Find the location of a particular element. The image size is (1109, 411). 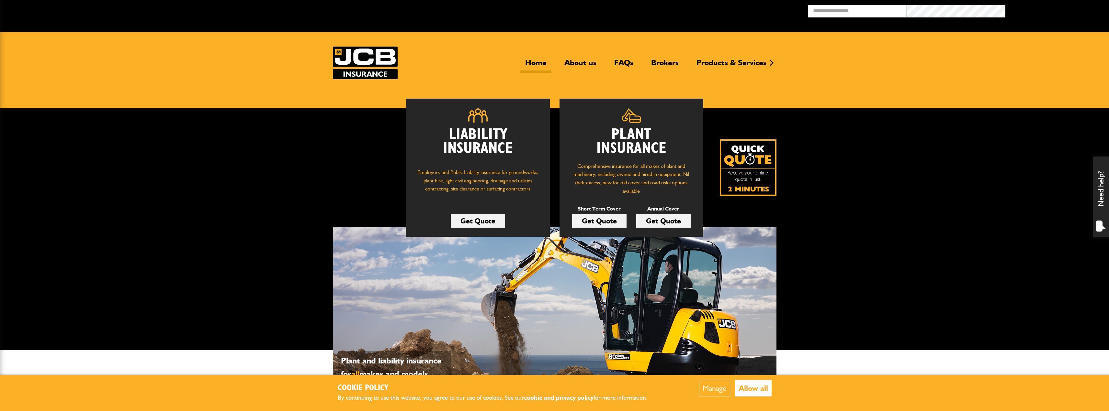

p: Plant and liability insurance for makes and models... is located at coordinates (394, 368).